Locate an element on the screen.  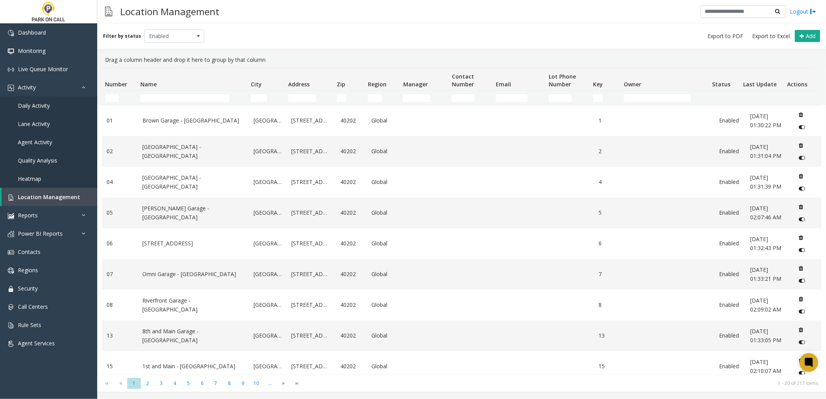
span: Lane Activity is located at coordinates (34, 124).